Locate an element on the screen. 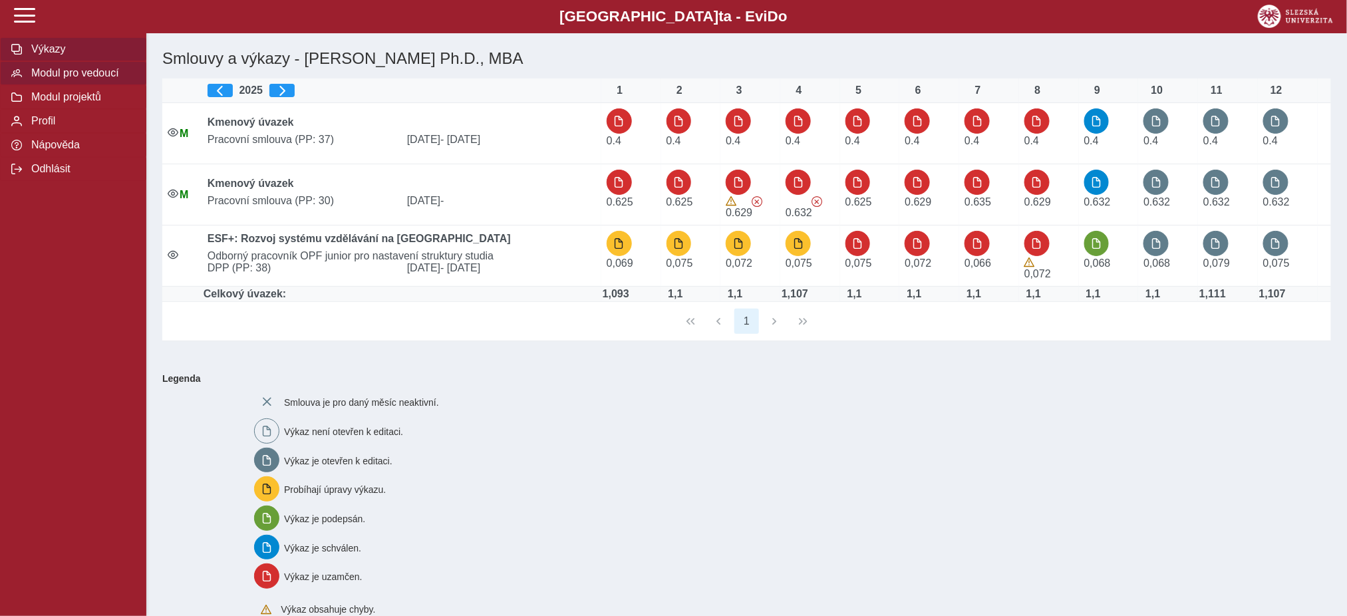  div: 7 is located at coordinates (978, 90).